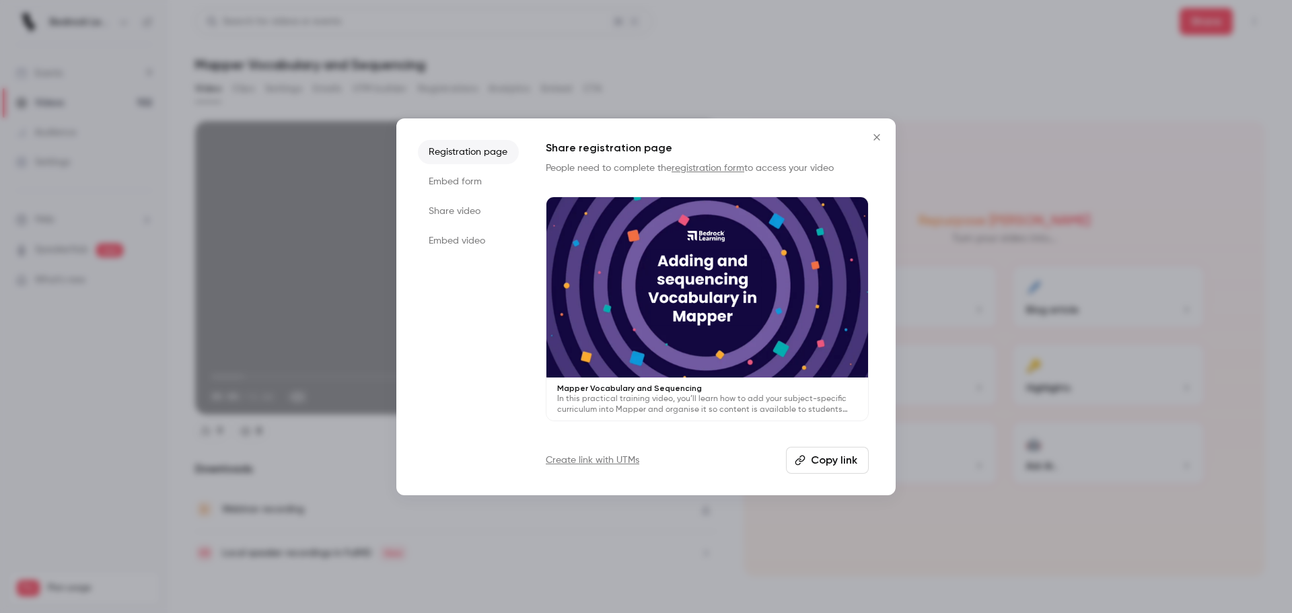 This screenshot has height=613, width=1292. What do you see at coordinates (707, 404) in the screenshot?
I see `p: In this practical training video, you’ll learn how to add your subject-specific curriculum into M...` at bounding box center [707, 404].